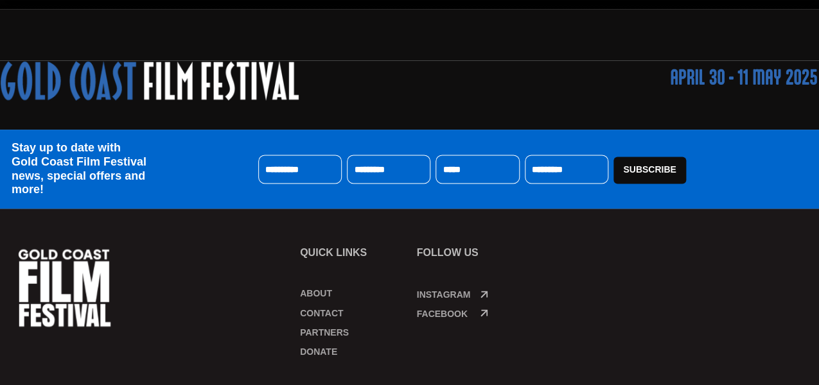 This screenshot has width=819, height=385. I want to click on nav: Menu, so click(352, 322).